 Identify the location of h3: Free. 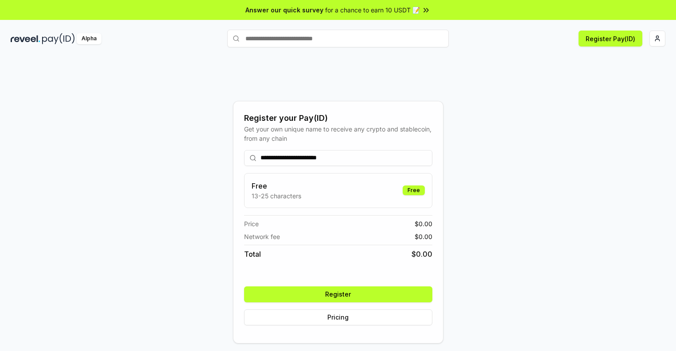
(276, 186).